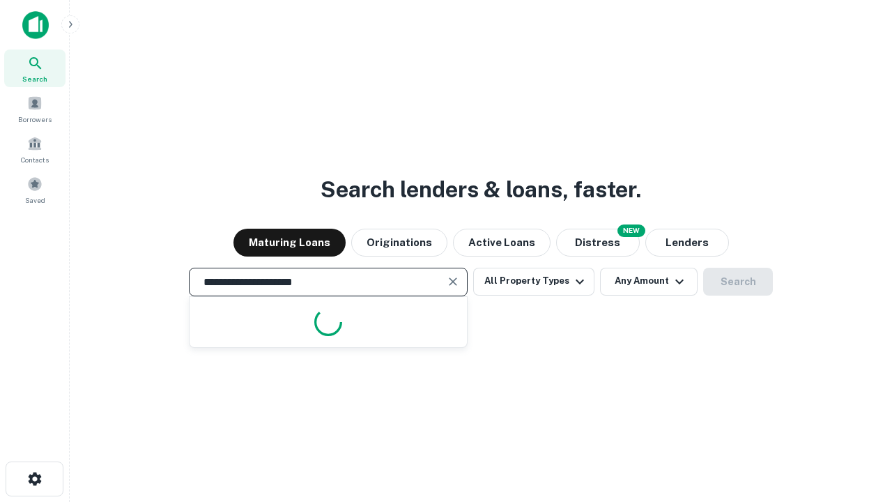 The image size is (892, 502). I want to click on img: capitalize-icon.png, so click(36, 25).